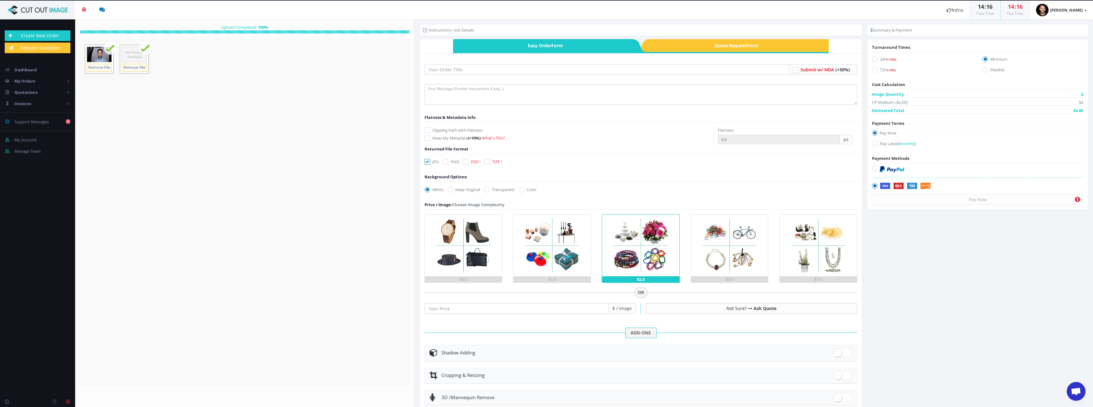 The width and height of the screenshot is (1093, 407). I want to click on div: $7.0, so click(818, 280).